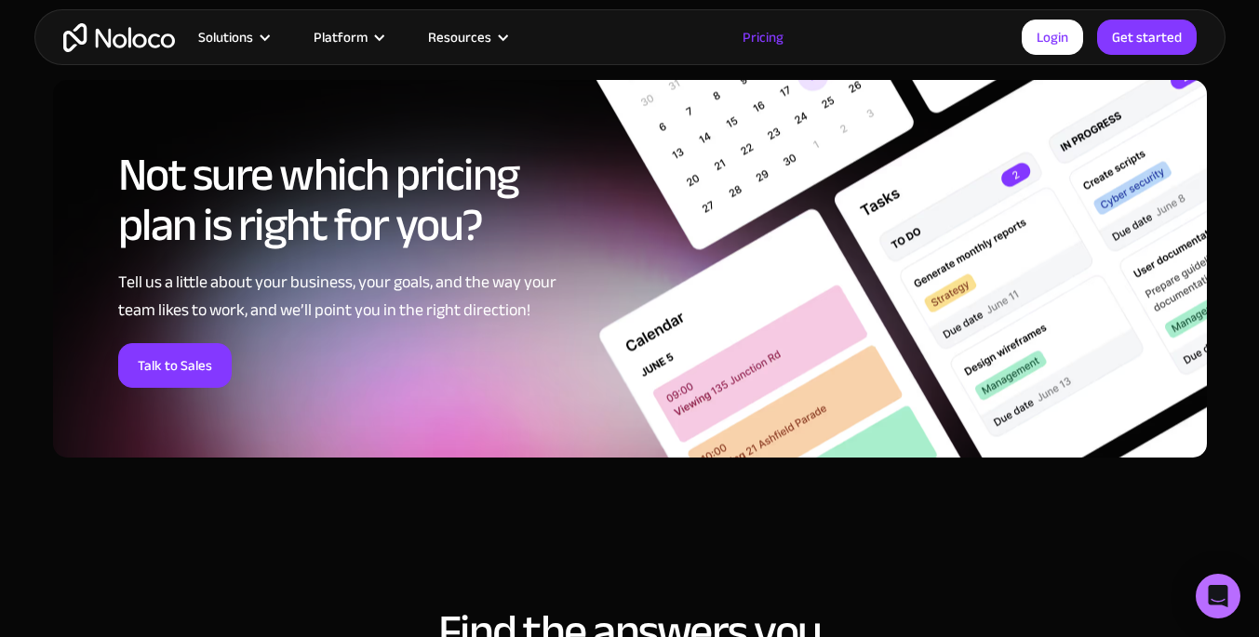  Describe the element at coordinates (353, 200) in the screenshot. I see `h2: Not sure which pricing plan is right for you?` at that location.